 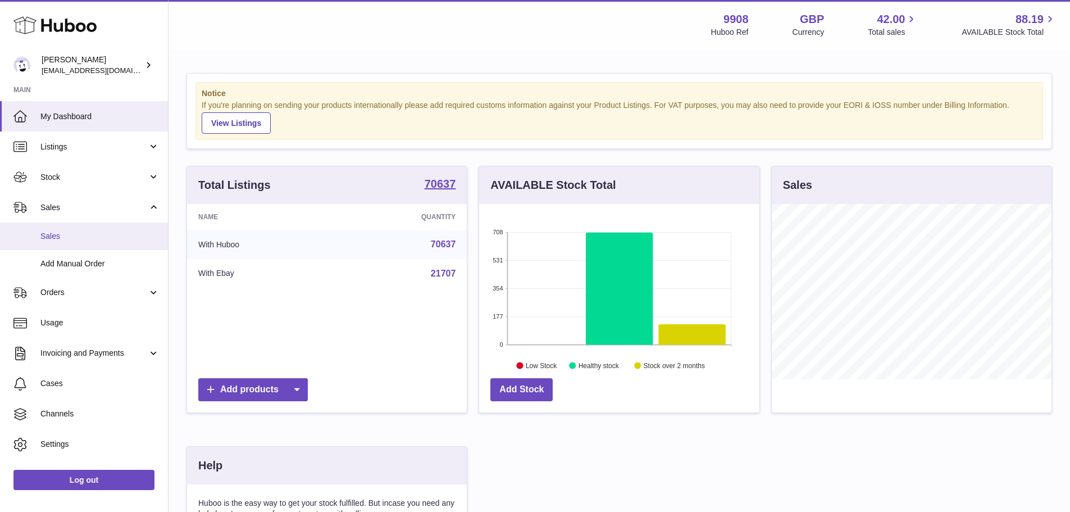 I want to click on h3: AVAILABLE Stock Total, so click(x=553, y=185).